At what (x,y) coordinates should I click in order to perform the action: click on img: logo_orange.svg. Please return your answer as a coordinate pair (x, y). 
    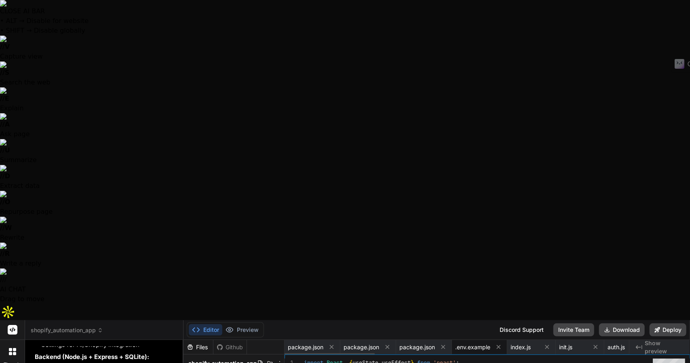
    Looking at the image, I should click on (16, 16).